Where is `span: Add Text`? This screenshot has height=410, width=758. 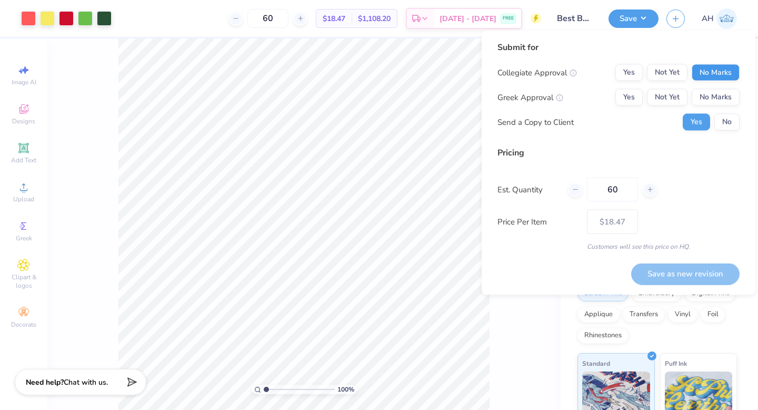 span: Add Text is located at coordinates (24, 160).